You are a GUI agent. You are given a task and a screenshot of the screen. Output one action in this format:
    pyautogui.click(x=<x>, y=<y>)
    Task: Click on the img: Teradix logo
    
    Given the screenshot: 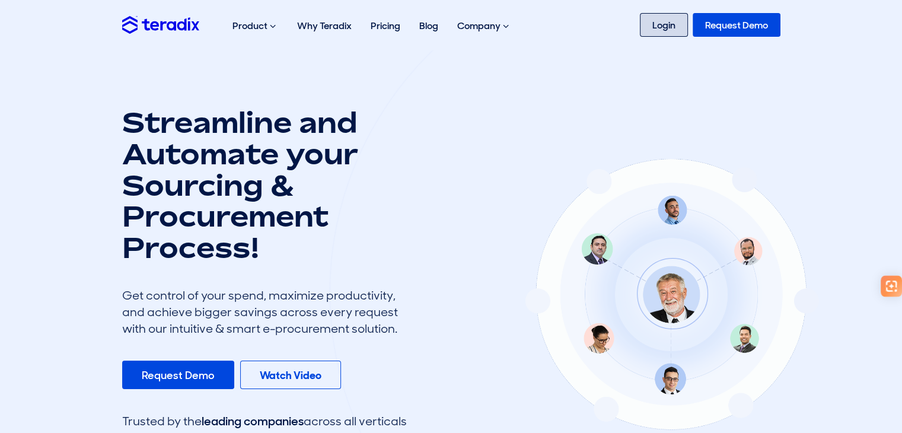 What is the action you would take?
    pyautogui.click(x=161, y=24)
    